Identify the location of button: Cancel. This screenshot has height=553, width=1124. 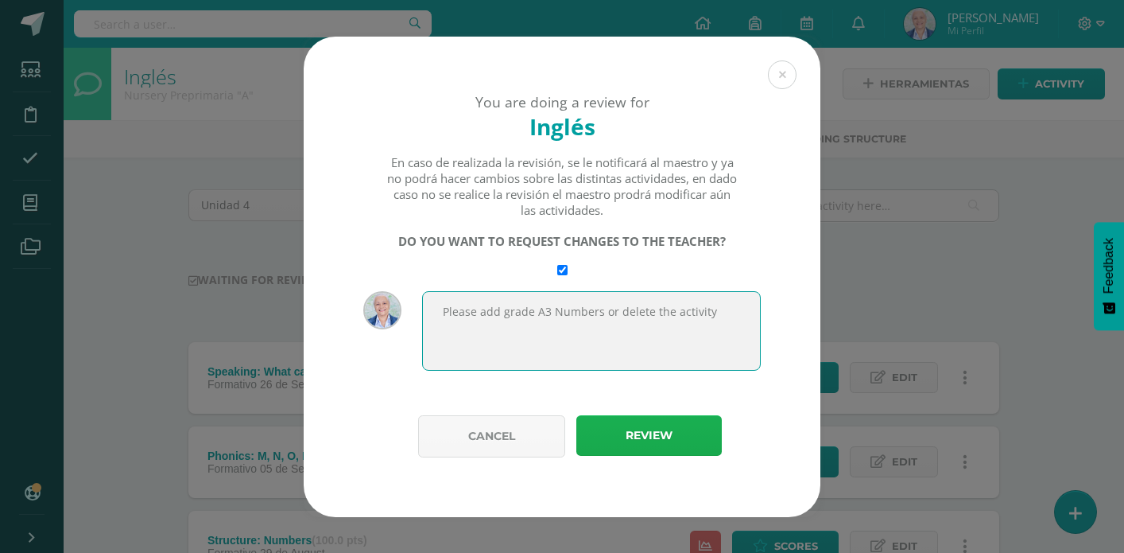
(491, 436).